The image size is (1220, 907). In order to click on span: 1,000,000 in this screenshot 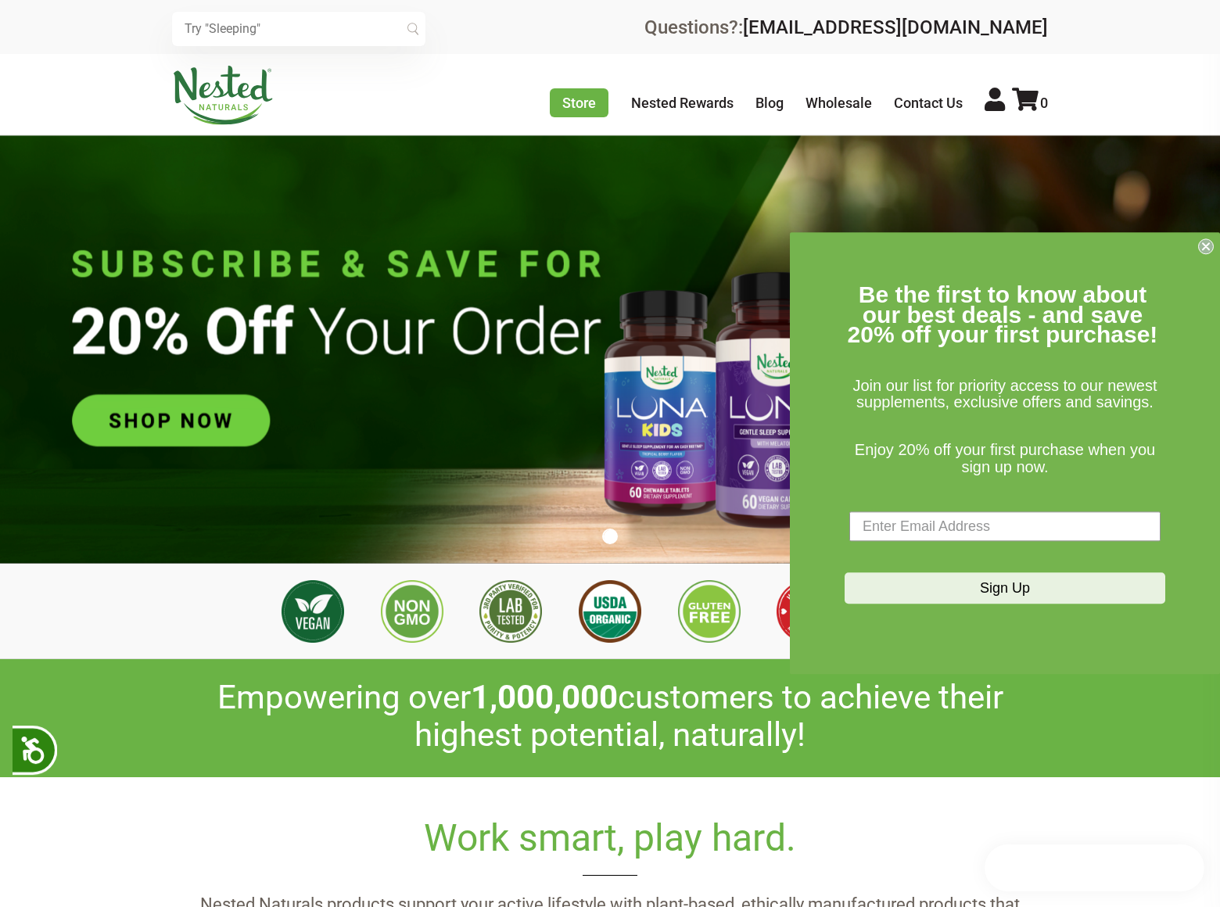, I will do `click(544, 697)`.